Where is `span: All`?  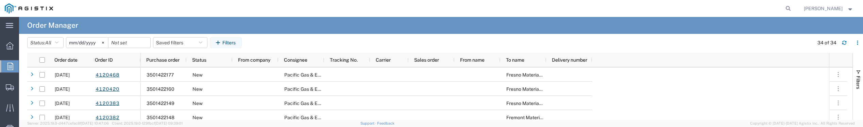 span: All is located at coordinates (48, 43).